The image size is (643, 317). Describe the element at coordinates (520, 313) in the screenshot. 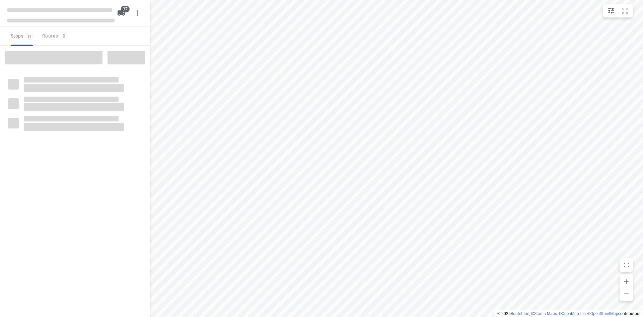

I see `a: Routetitan` at that location.